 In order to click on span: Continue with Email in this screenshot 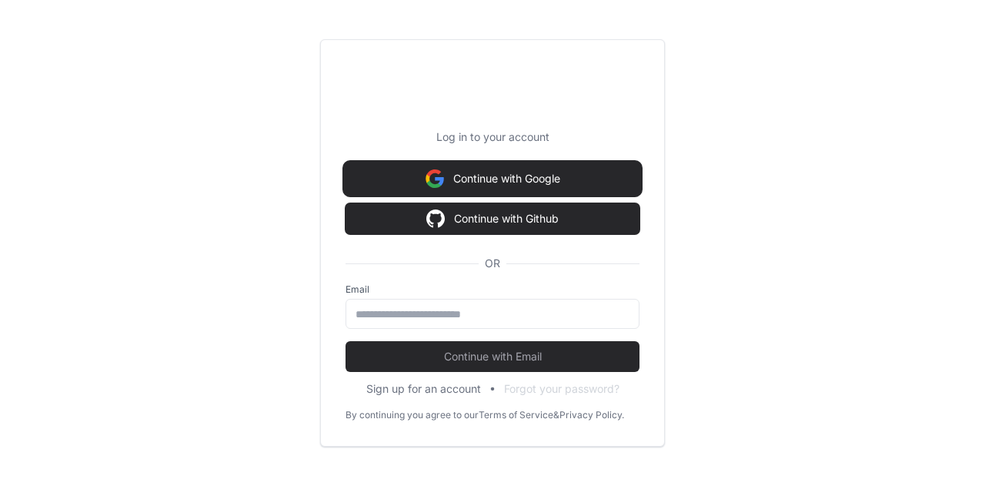, I will do `click(493, 356)`.